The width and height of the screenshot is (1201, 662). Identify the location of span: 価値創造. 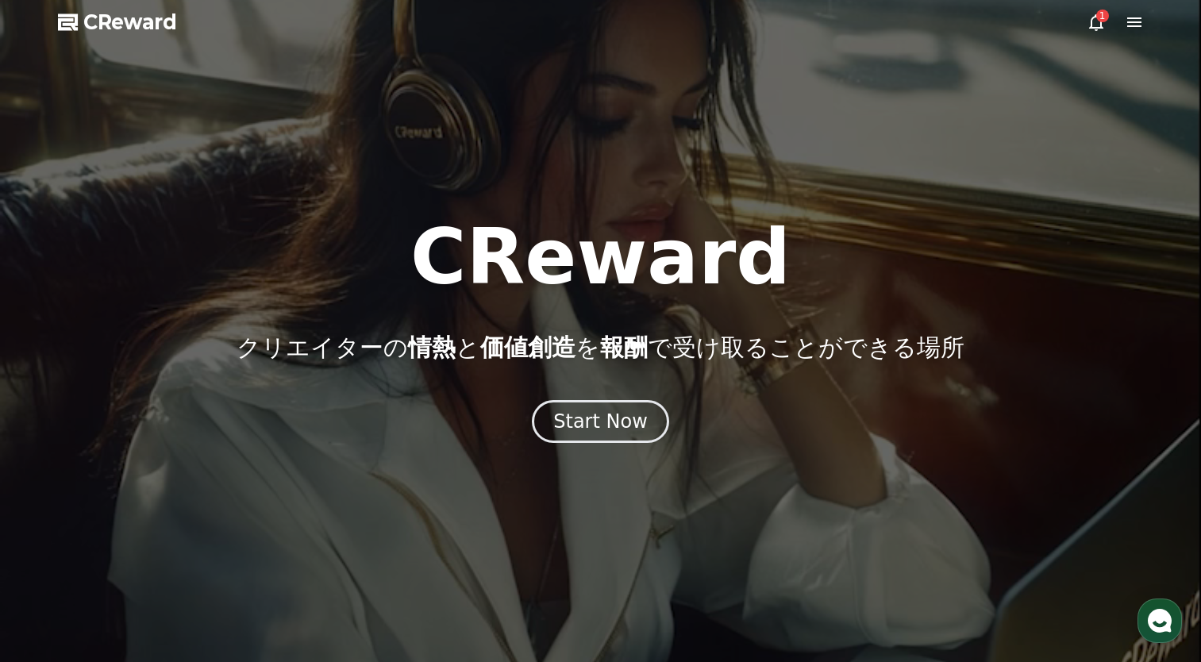
(528, 347).